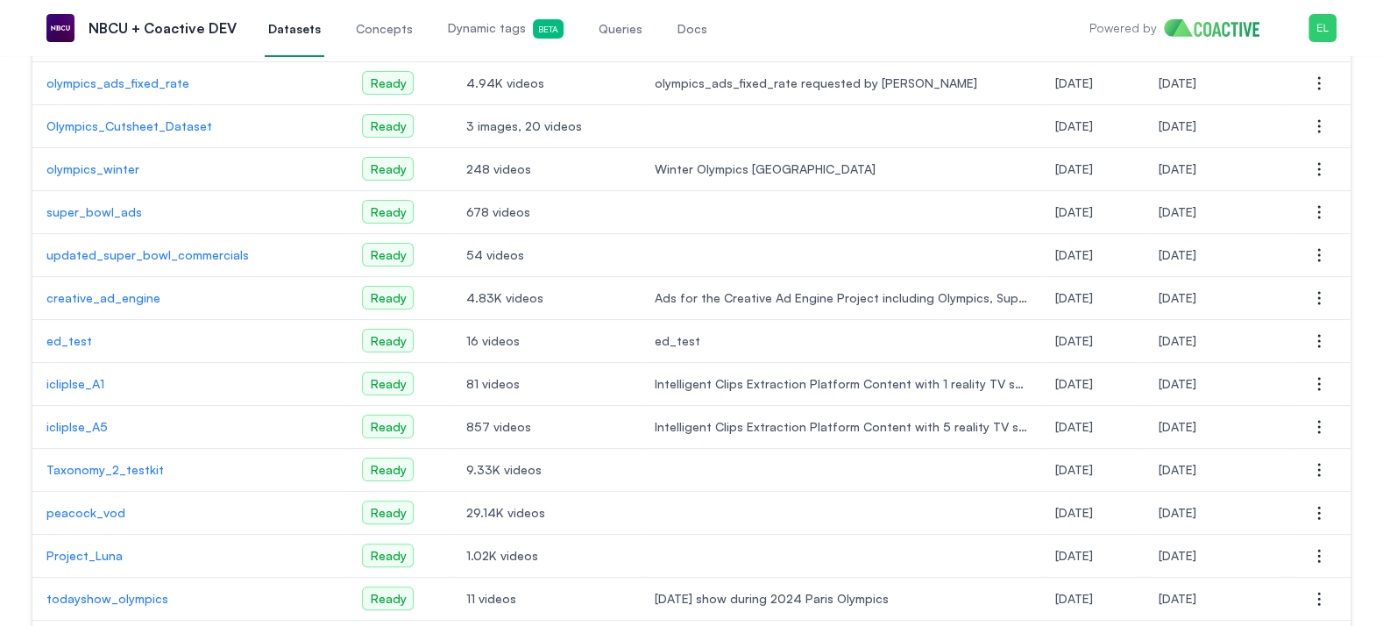 This screenshot has width=1383, height=626. I want to click on span: Wednesday, July 16, 2025 at 8:28:23 PM UTC, so click(1176, 340).